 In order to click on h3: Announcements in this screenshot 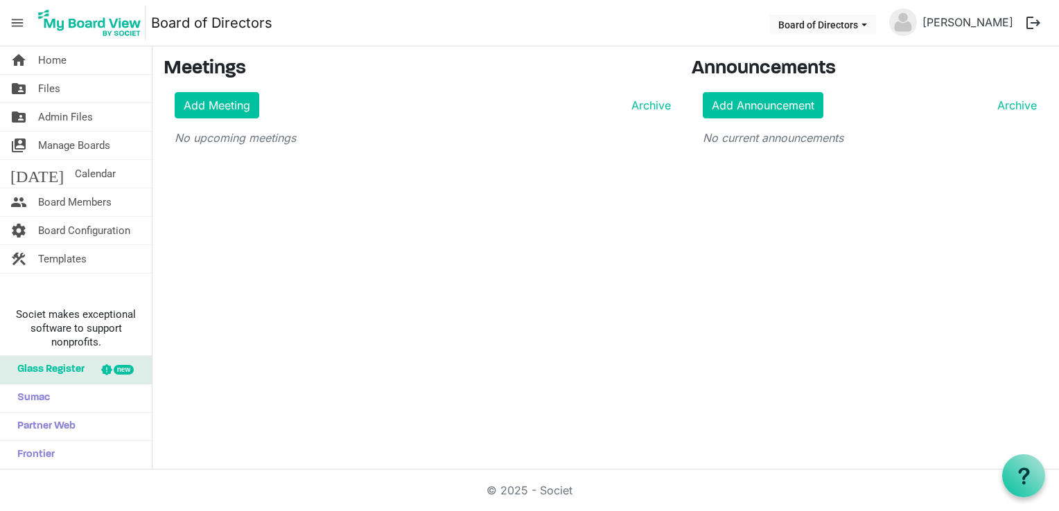, I will do `click(869, 69)`.